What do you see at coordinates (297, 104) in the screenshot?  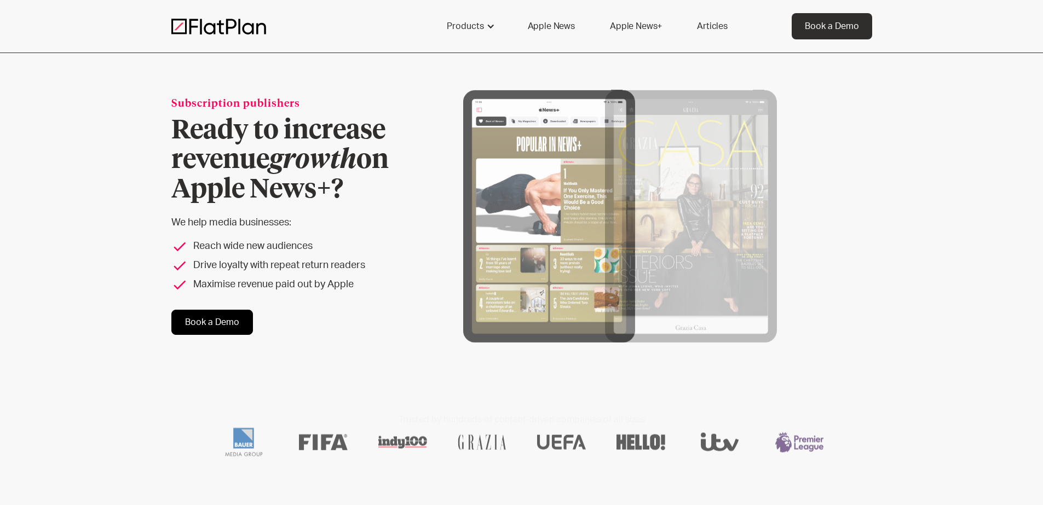 I see `div: Subscription publishers` at bounding box center [297, 104].